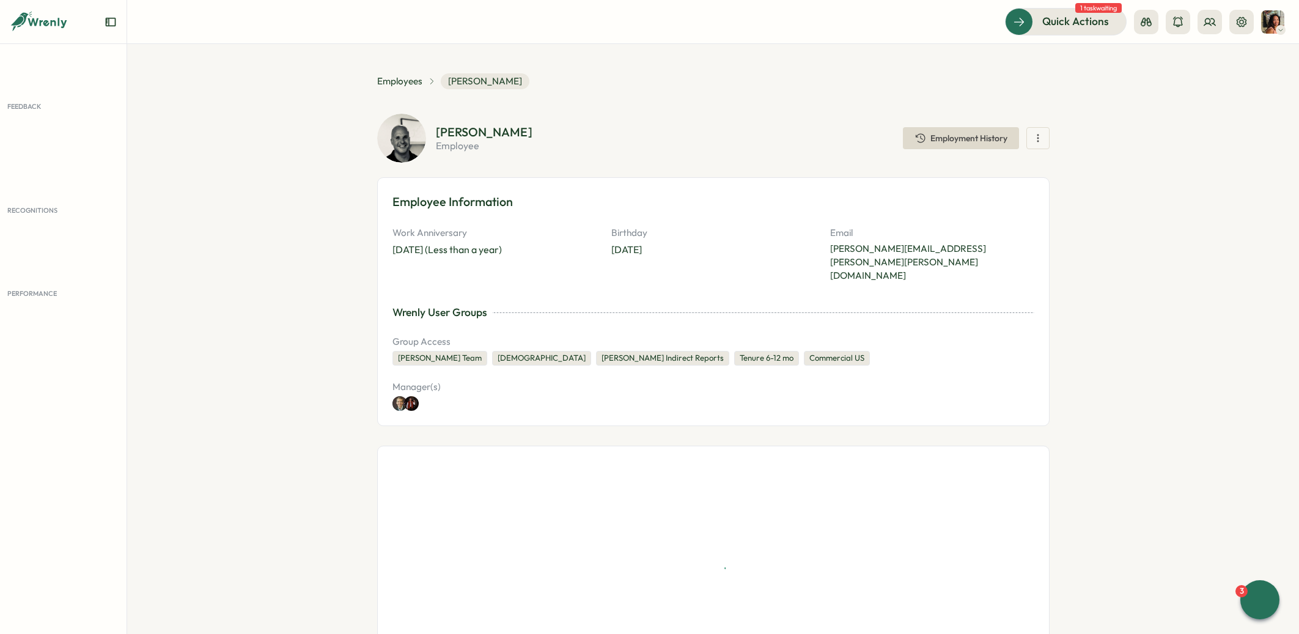  Describe the element at coordinates (484, 145) in the screenshot. I see `p: employee` at that location.